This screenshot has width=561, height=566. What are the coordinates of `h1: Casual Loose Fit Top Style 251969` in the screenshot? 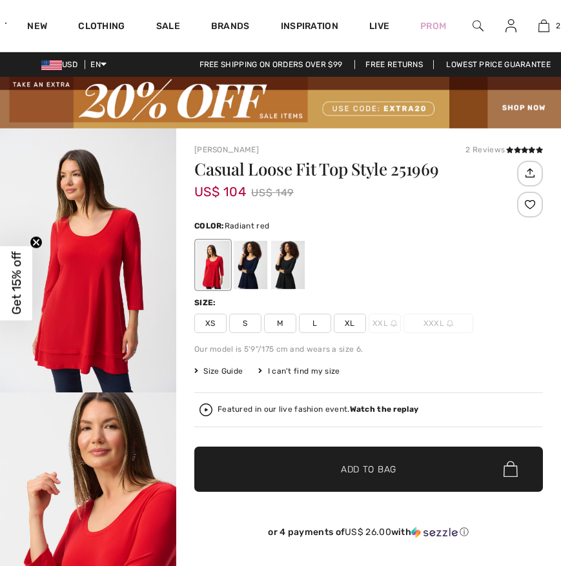 It's located at (354, 169).